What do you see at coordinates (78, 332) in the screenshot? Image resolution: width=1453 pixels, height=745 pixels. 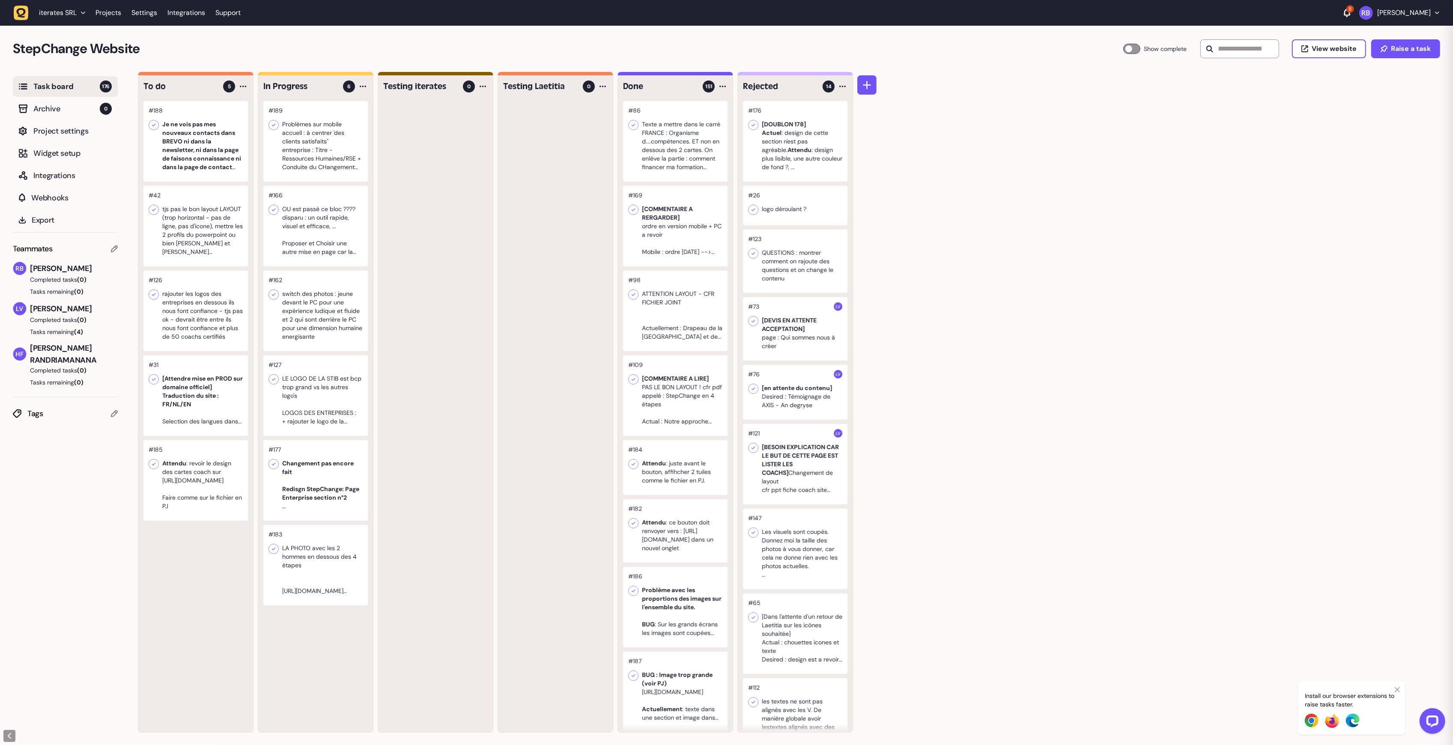 I see `span: (4)` at bounding box center [78, 332].